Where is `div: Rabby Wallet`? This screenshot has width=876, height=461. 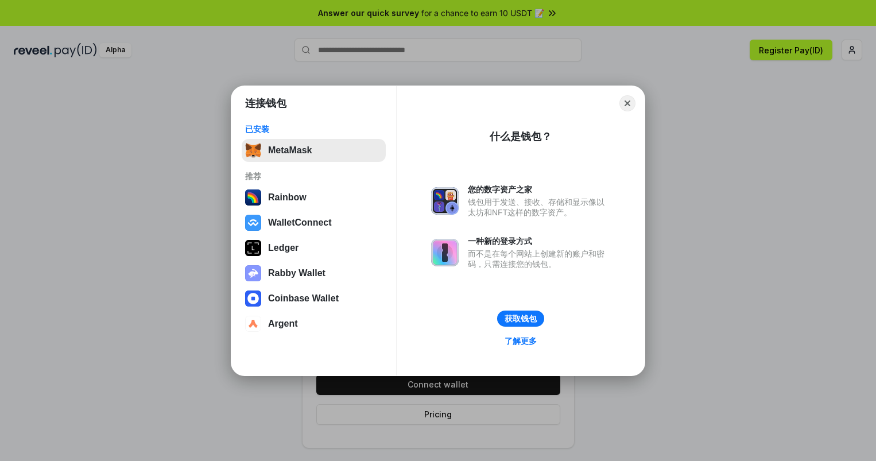
div: Rabby Wallet is located at coordinates (297, 273).